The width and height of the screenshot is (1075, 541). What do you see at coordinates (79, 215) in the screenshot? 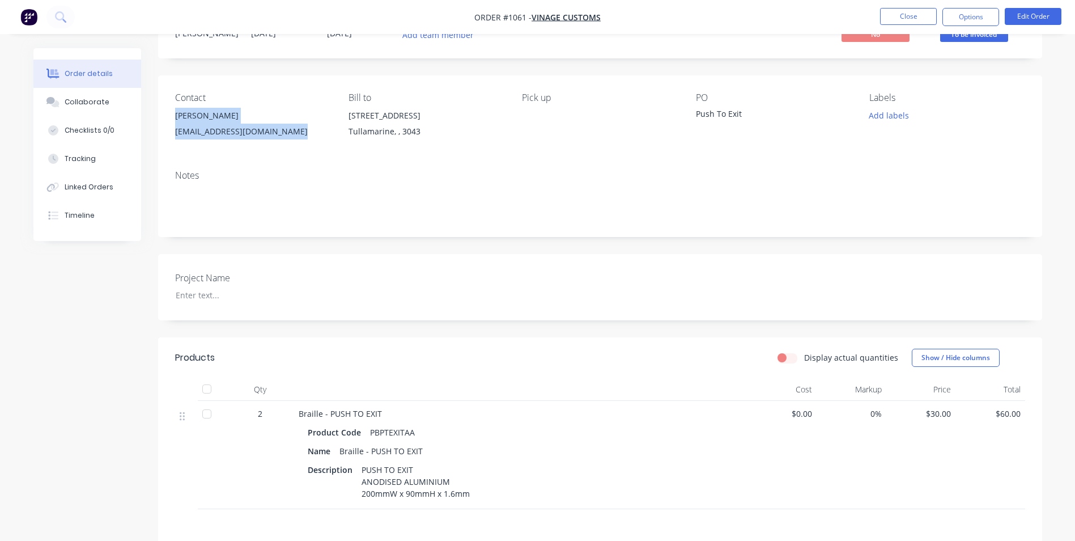
I see `div: Timeline` at bounding box center [79, 215].